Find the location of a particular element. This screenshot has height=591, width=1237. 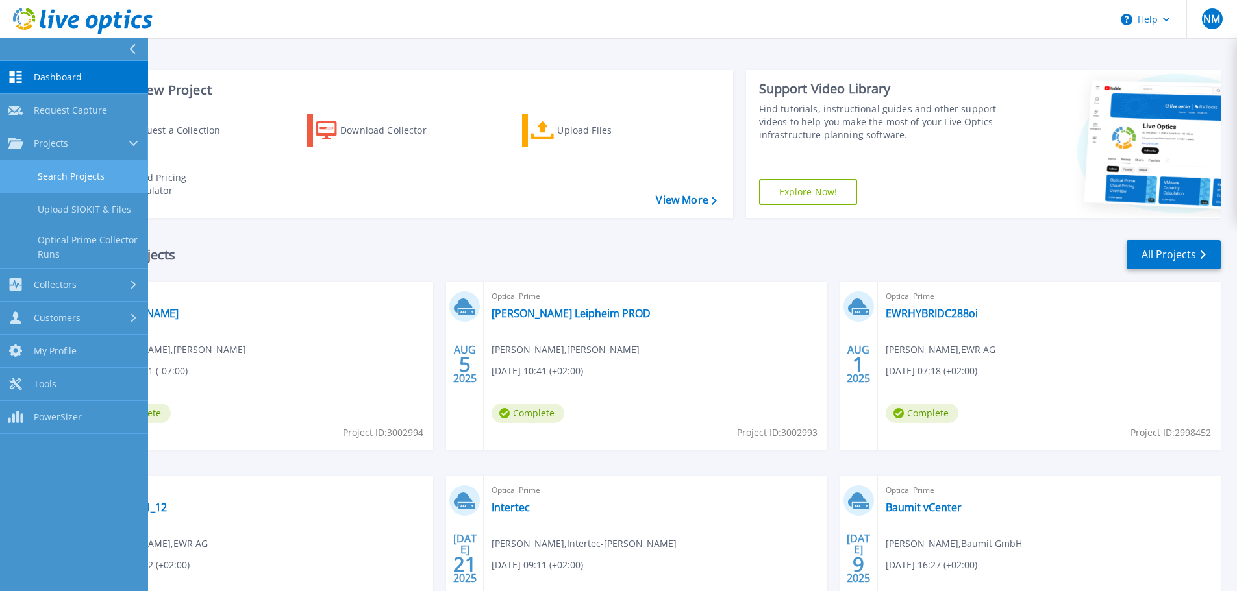

span: Request Capture is located at coordinates (70, 110).